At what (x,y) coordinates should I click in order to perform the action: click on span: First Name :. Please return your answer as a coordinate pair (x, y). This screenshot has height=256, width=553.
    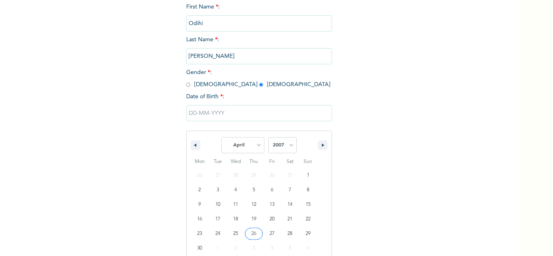
    Looking at the image, I should click on (259, 15).